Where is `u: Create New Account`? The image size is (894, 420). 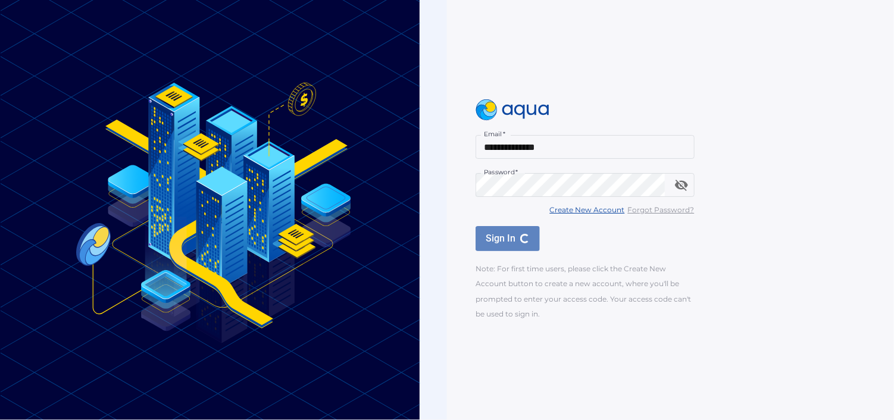 u: Create New Account is located at coordinates (588, 210).